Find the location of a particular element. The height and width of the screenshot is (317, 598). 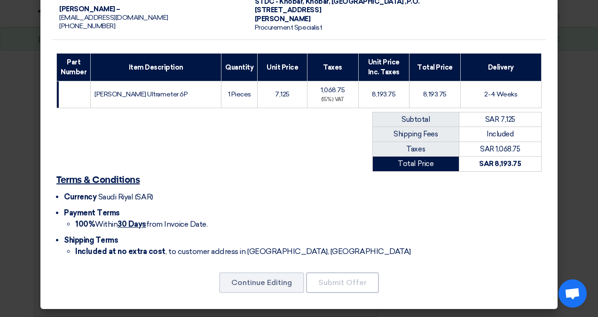

span: Procurement Specialist is located at coordinates (288, 27).